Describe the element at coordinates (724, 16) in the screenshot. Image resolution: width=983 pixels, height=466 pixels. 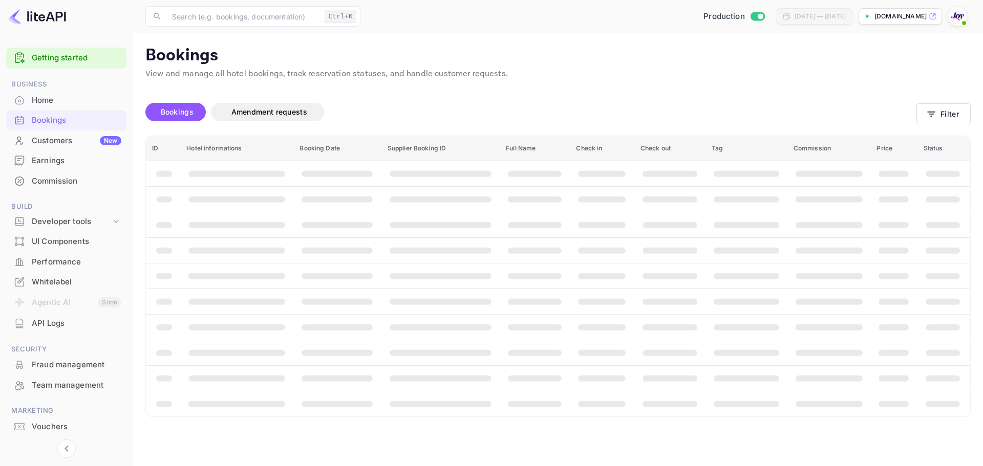
I see `span: Production` at that location.